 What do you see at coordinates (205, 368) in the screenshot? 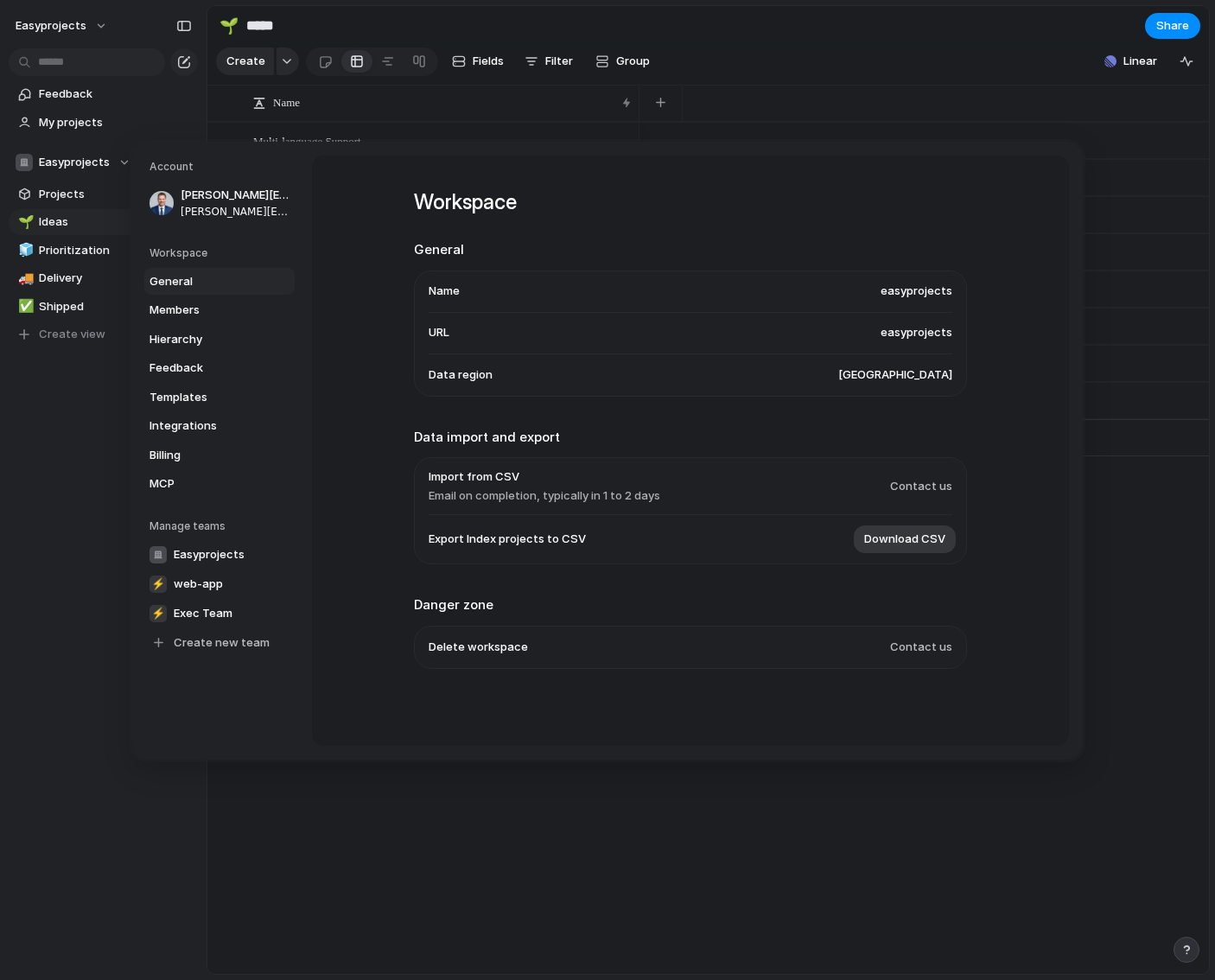
I see `span: Feedback` at bounding box center [205, 368].